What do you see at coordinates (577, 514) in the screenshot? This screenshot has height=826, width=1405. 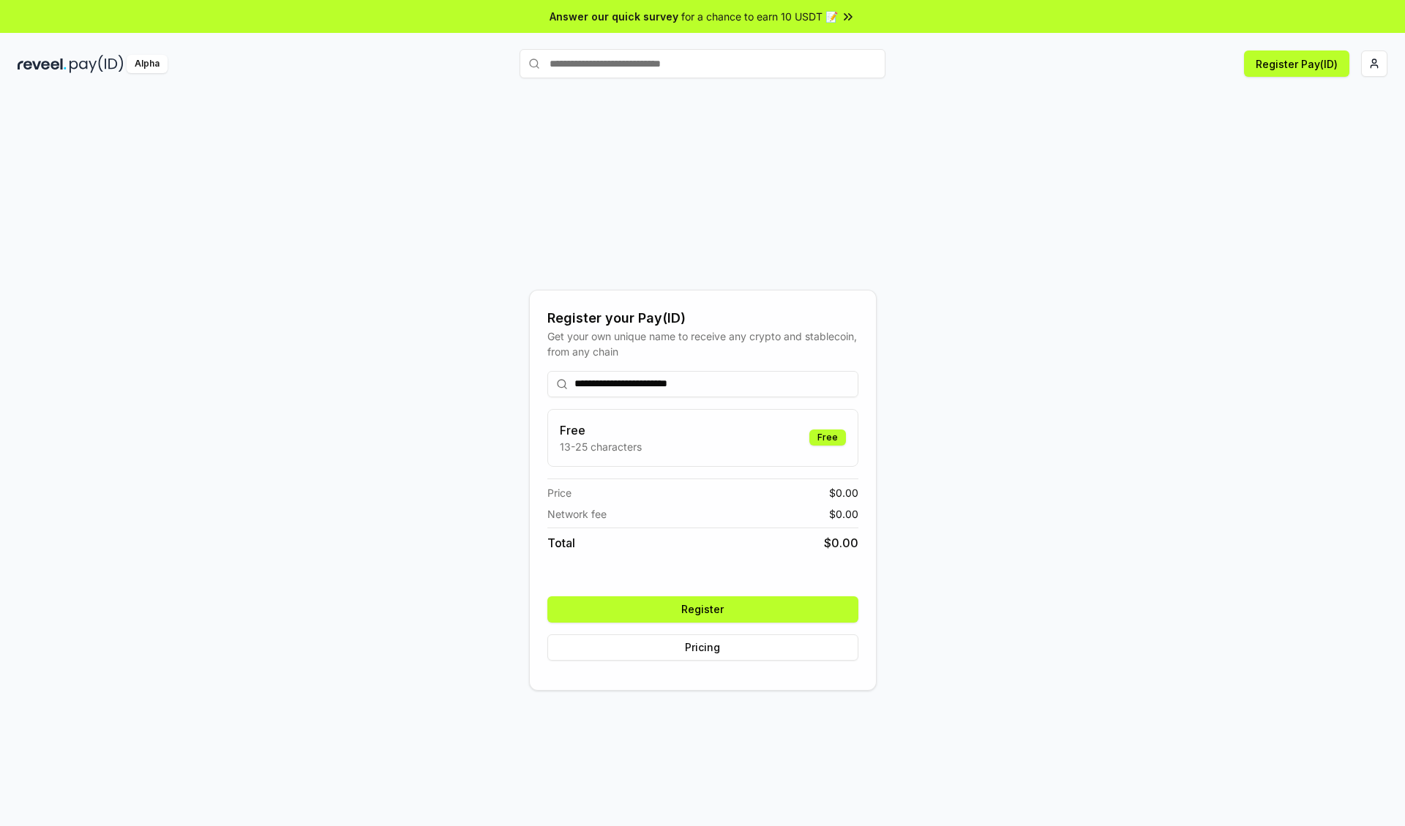 I see `span: Network fee` at bounding box center [577, 514].